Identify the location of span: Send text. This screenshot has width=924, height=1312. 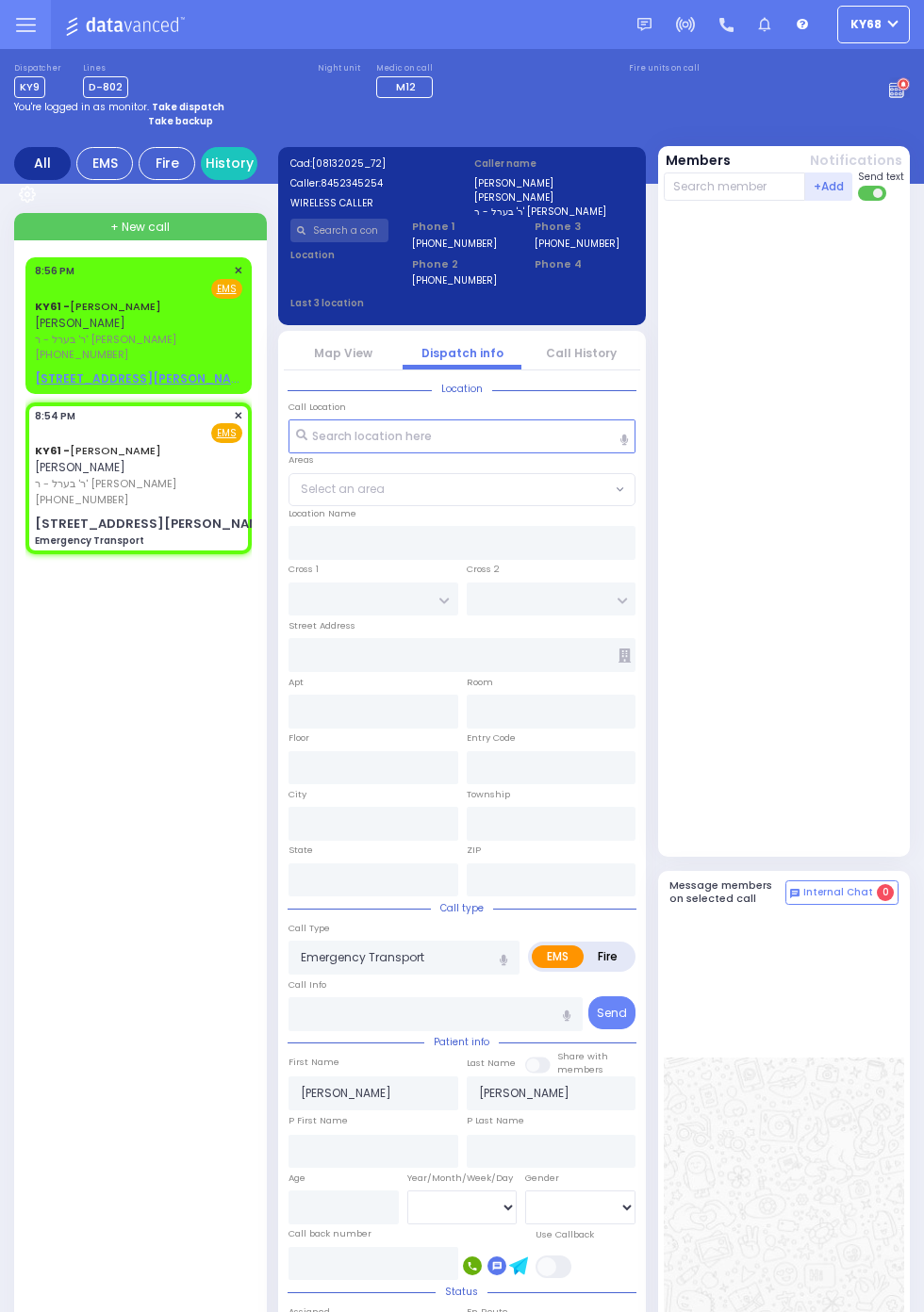
(881, 176).